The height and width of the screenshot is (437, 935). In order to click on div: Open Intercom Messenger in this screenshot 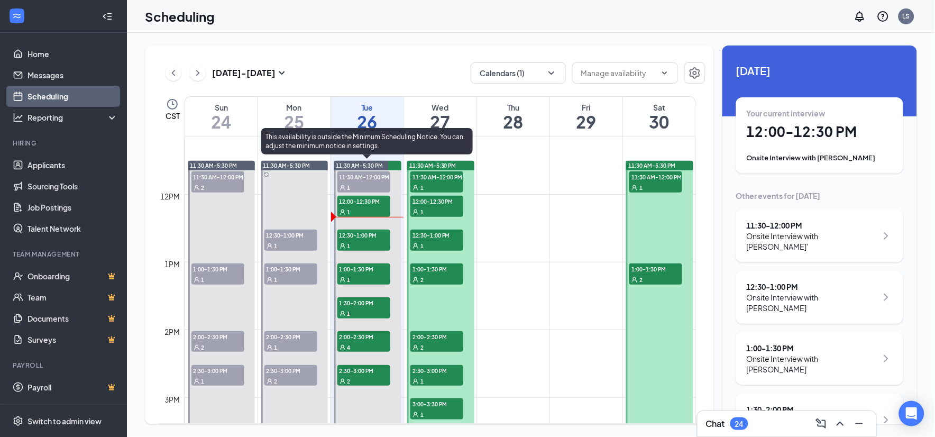, I will do `click(912, 414)`.